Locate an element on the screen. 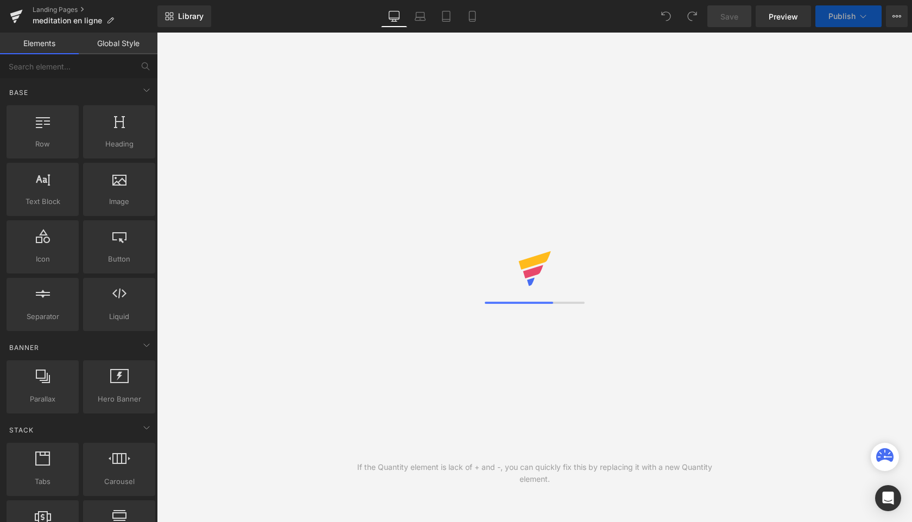 Image resolution: width=912 pixels, height=522 pixels. span: Icon is located at coordinates (42, 259).